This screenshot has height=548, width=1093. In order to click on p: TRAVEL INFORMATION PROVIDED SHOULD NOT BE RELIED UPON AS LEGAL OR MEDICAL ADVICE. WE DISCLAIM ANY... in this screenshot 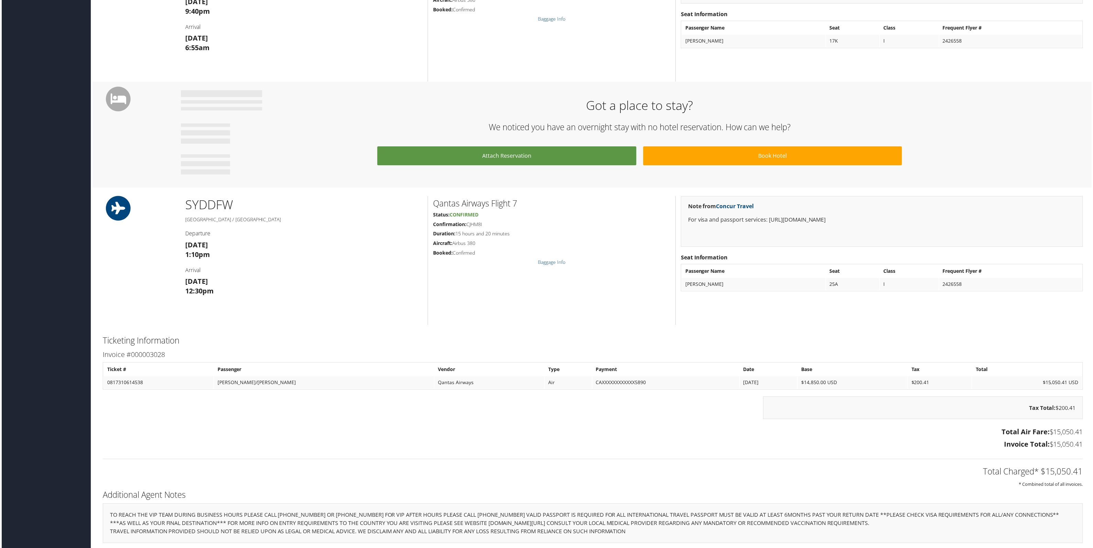, I will do `click(593, 533)`.